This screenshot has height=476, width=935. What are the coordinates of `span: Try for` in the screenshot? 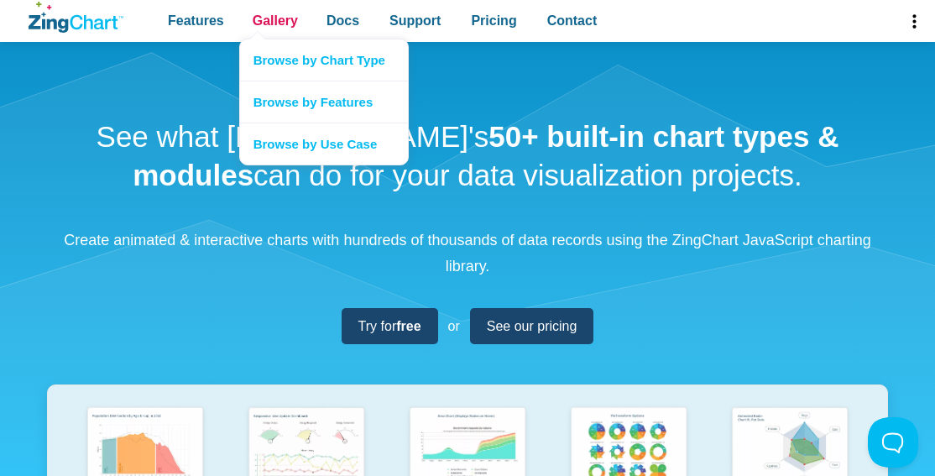 It's located at (378, 326).